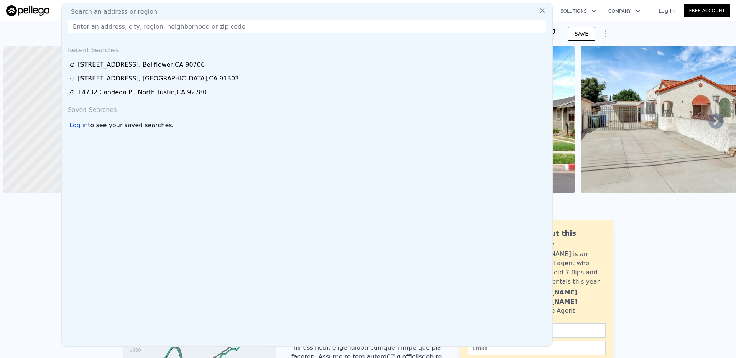 This screenshot has width=736, height=358. Describe the element at coordinates (307, 26) in the screenshot. I see `input: Enter an address, city, region, neighborhood or zip code` at that location.